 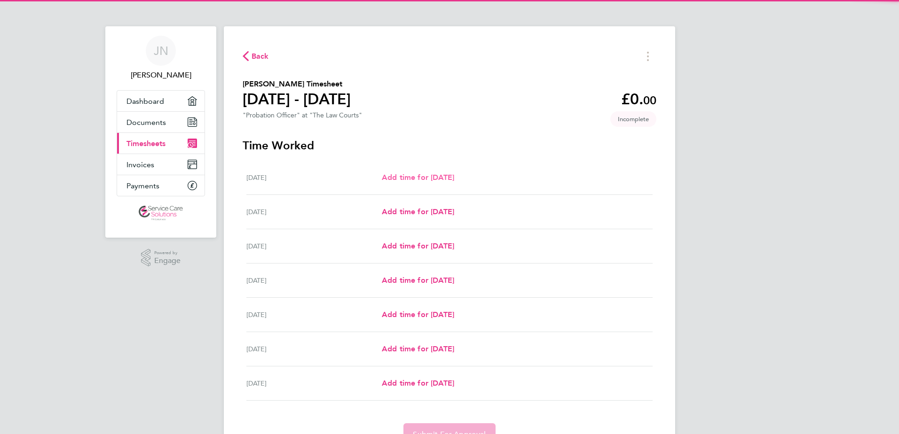 I want to click on span: Timesheets, so click(x=146, y=143).